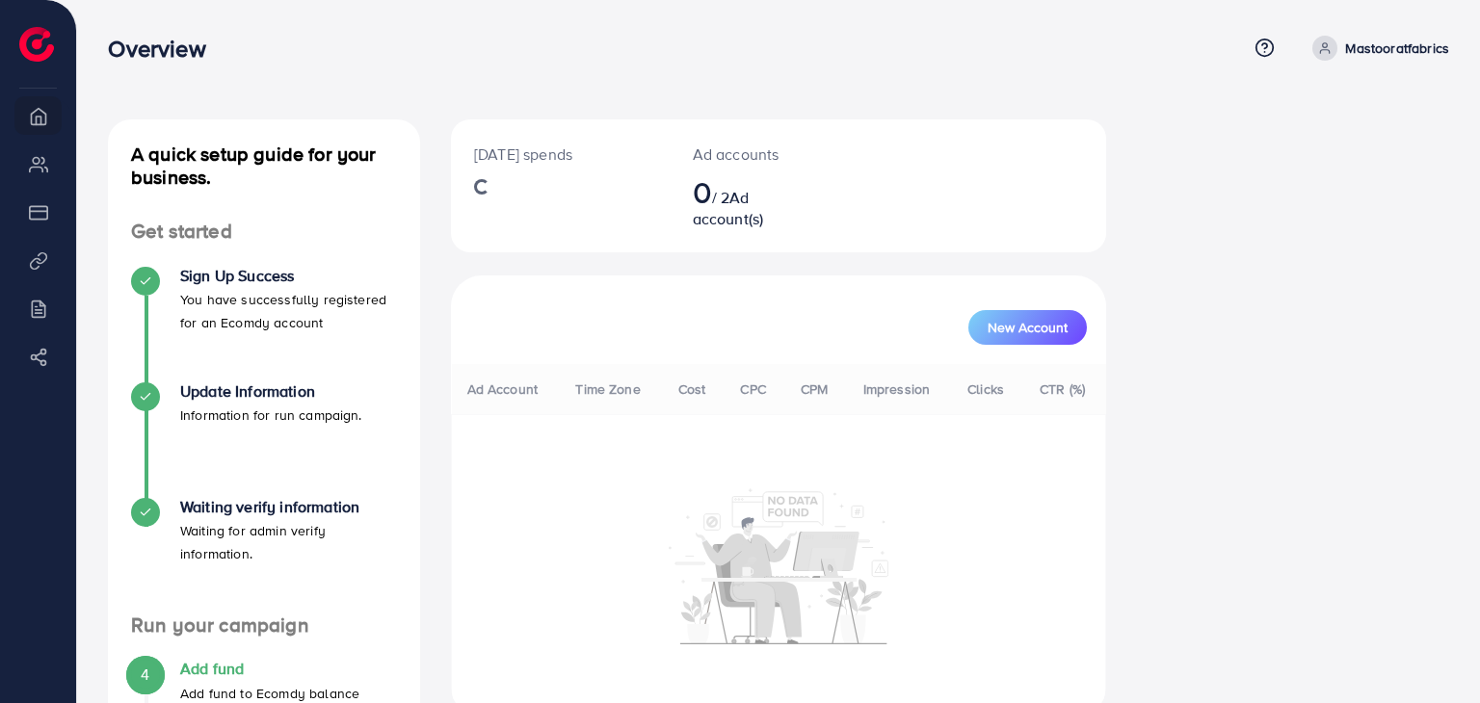 Image resolution: width=1480 pixels, height=703 pixels. What do you see at coordinates (288, 507) in the screenshot?
I see `h4: Waiting verify information` at bounding box center [288, 507].